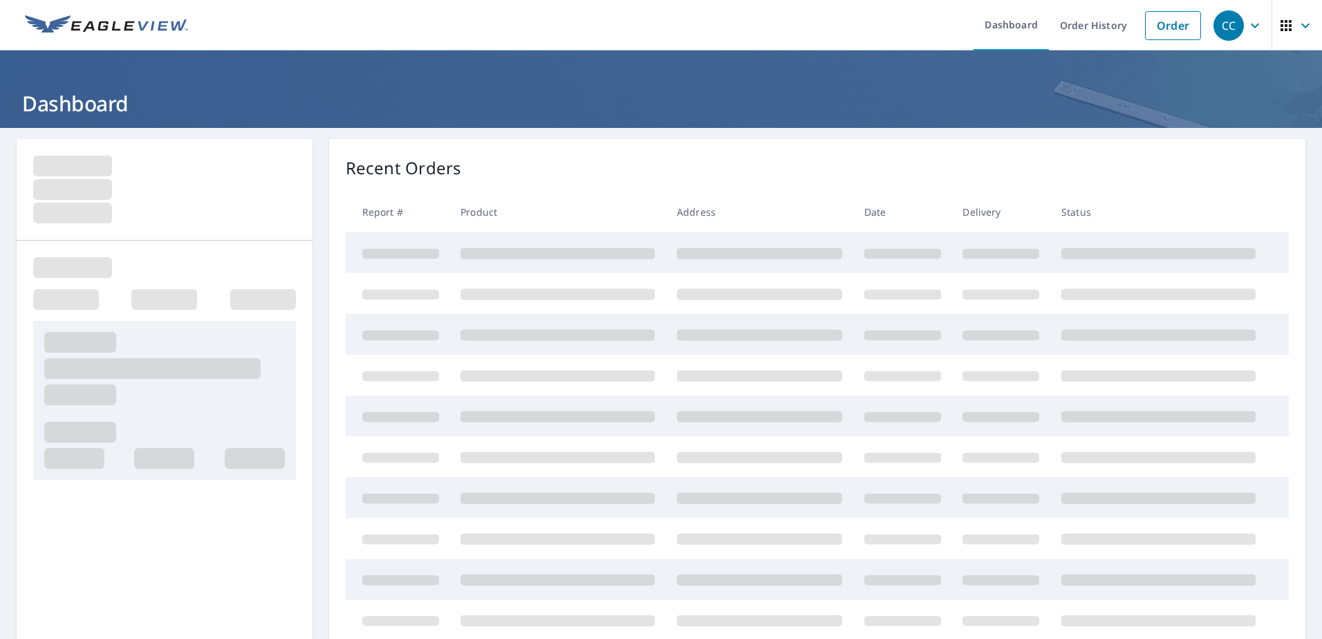  What do you see at coordinates (759, 212) in the screenshot?
I see `th: Address` at bounding box center [759, 212].